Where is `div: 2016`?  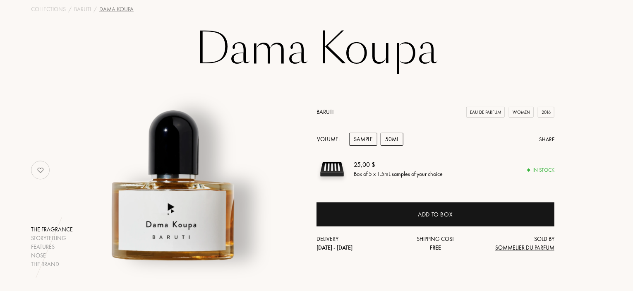
div: 2016 is located at coordinates (547, 112).